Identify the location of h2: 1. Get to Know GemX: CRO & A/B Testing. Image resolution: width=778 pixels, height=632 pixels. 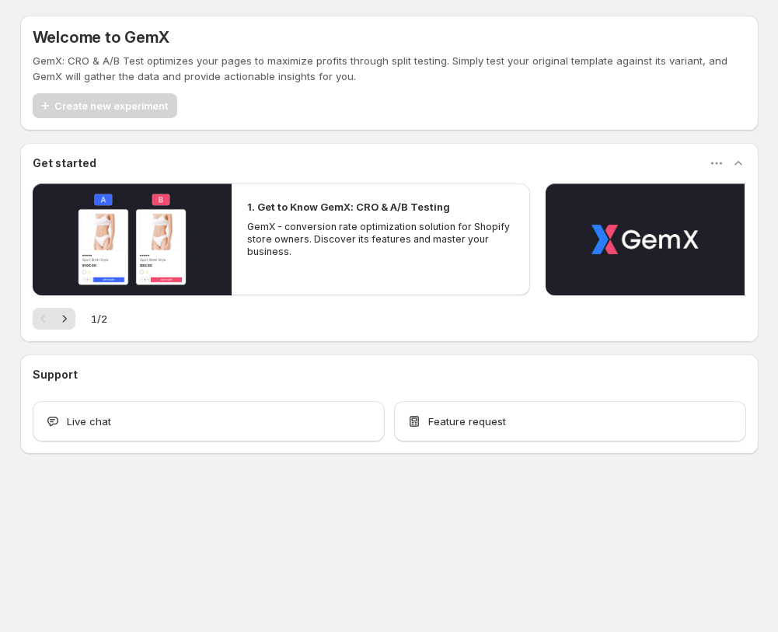
(348, 207).